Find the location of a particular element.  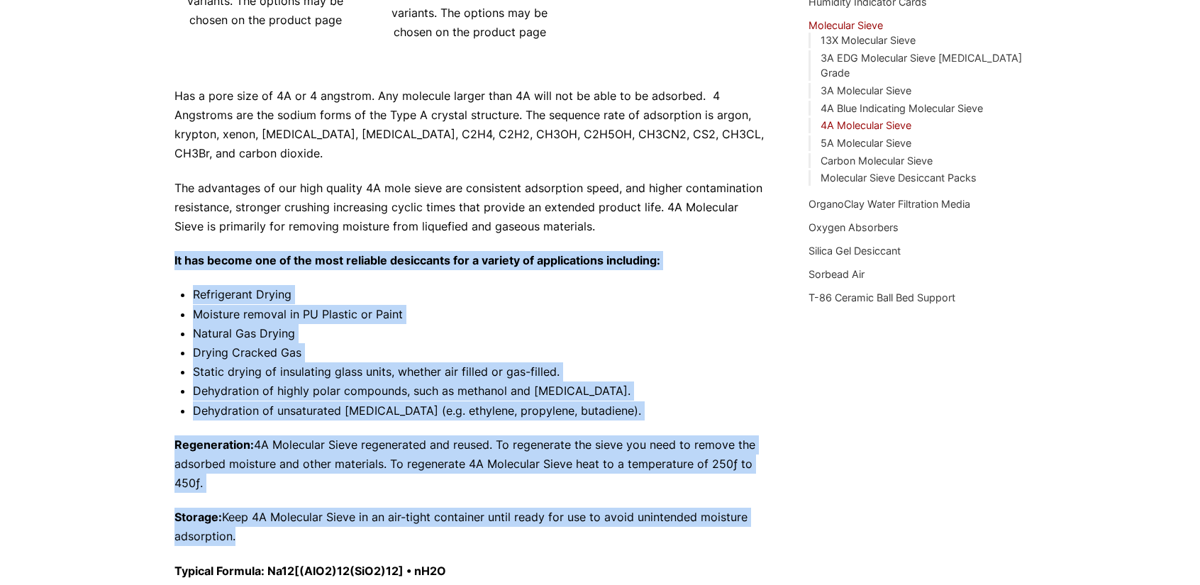

li: Drying Cracked Gas is located at coordinates (479, 352).